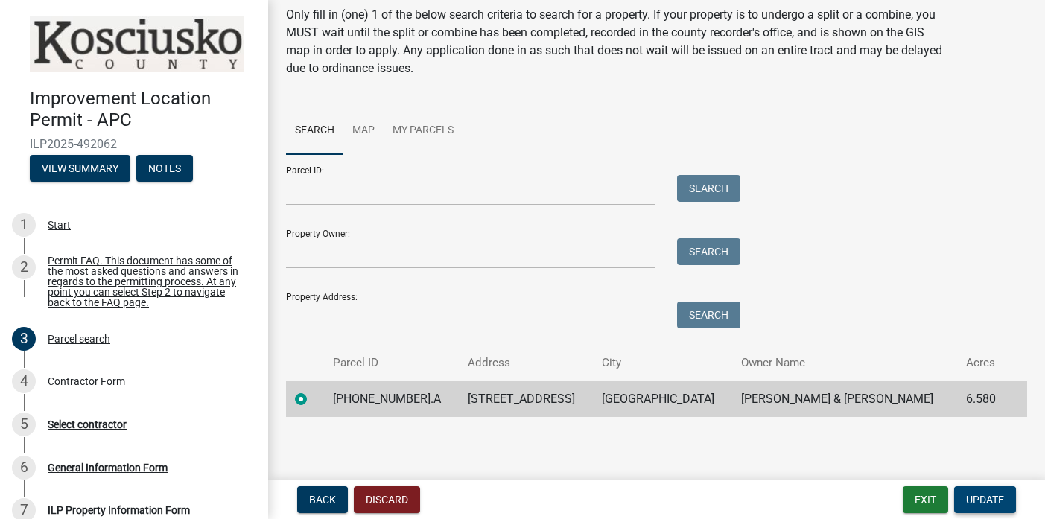 The height and width of the screenshot is (519, 1045). Describe the element at coordinates (322, 500) in the screenshot. I see `button: Back` at that location.